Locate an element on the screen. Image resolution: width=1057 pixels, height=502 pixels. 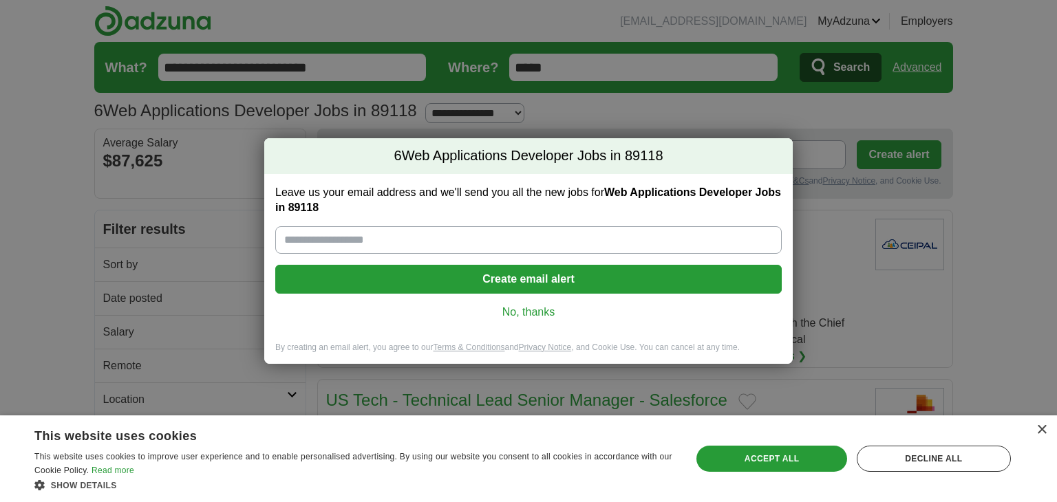
div: This website uses cookies is located at coordinates (336, 434).